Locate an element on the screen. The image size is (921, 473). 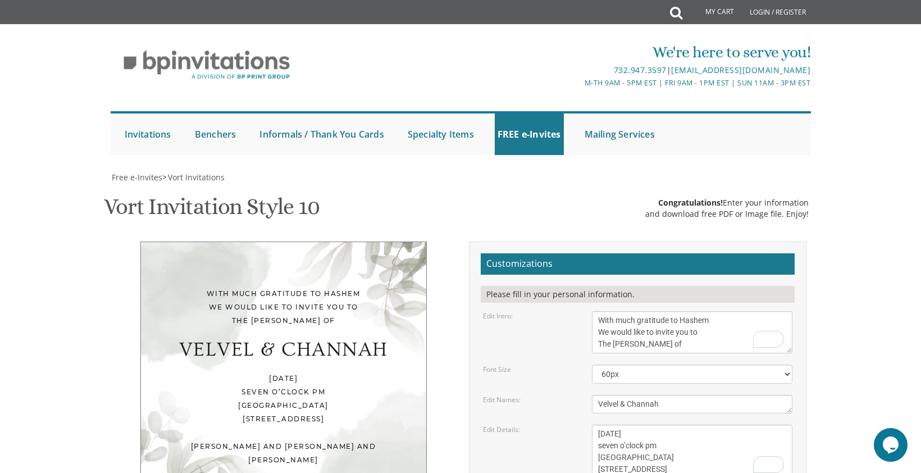
div: Velvel & Channah is located at coordinates (283, 349).